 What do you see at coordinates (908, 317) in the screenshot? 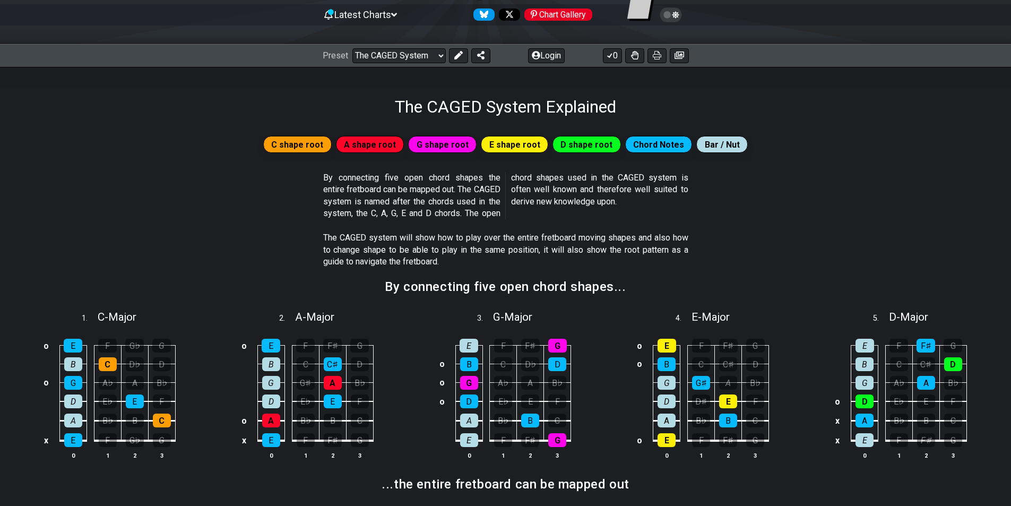
I see `span: D - Major` at bounding box center [908, 317].